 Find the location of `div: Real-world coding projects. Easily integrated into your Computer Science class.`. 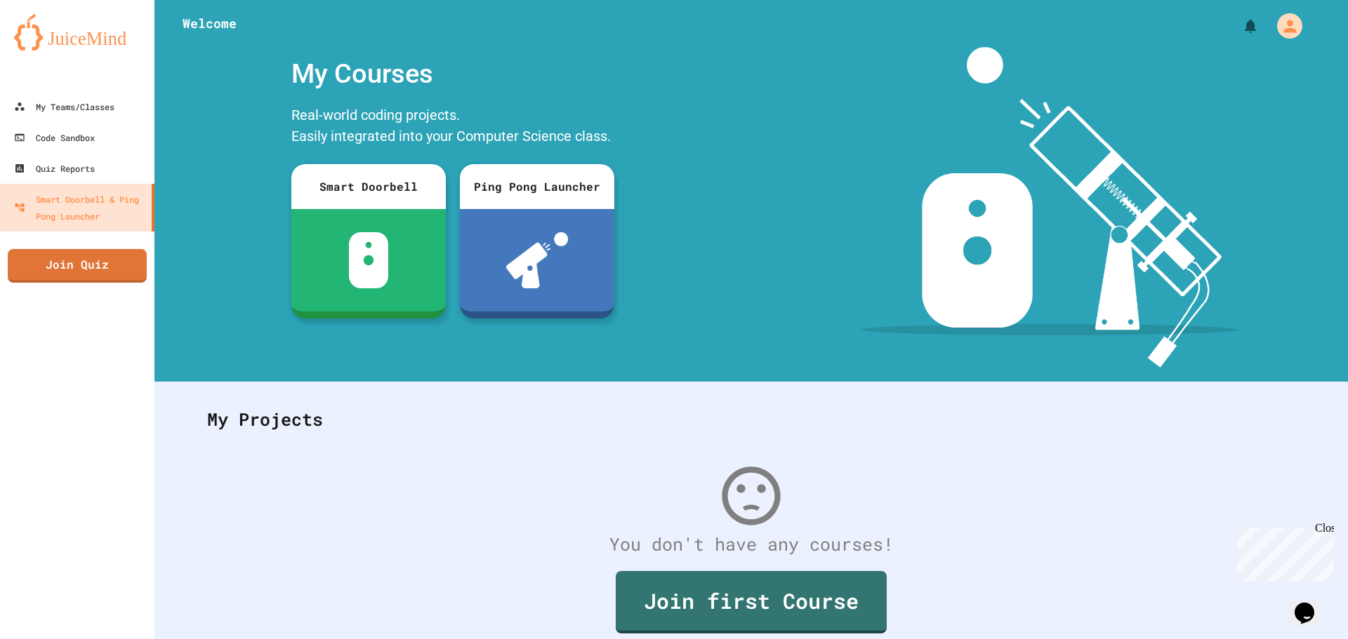

div: Real-world coding projects. Easily integrated into your Computer Science class. is located at coordinates (453, 127).